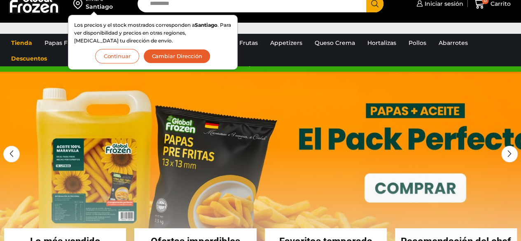 The width and height of the screenshot is (521, 241). Describe the element at coordinates (177, 56) in the screenshot. I see `button: Cambiar Dirección` at that location.